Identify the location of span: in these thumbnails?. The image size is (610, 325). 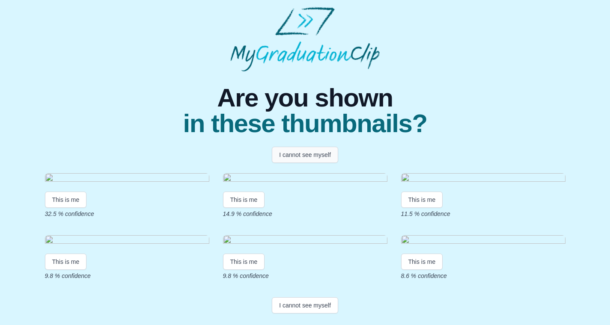
(305, 124).